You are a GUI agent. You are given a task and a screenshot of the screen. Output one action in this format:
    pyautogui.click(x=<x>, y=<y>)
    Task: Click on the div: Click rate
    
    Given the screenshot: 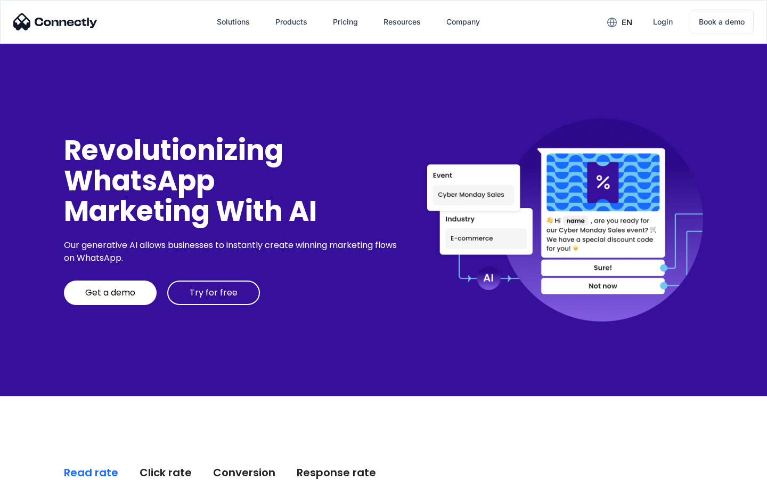 What is the action you would take?
    pyautogui.click(x=166, y=472)
    